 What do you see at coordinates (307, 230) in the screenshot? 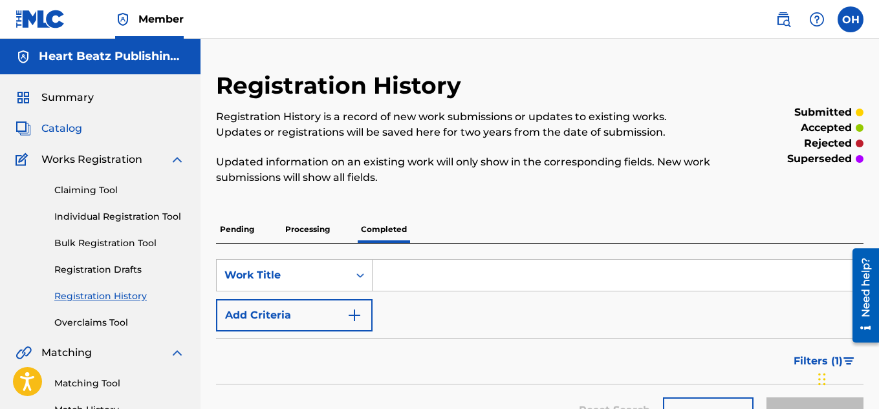
I see `p: Processing` at bounding box center [307, 230].